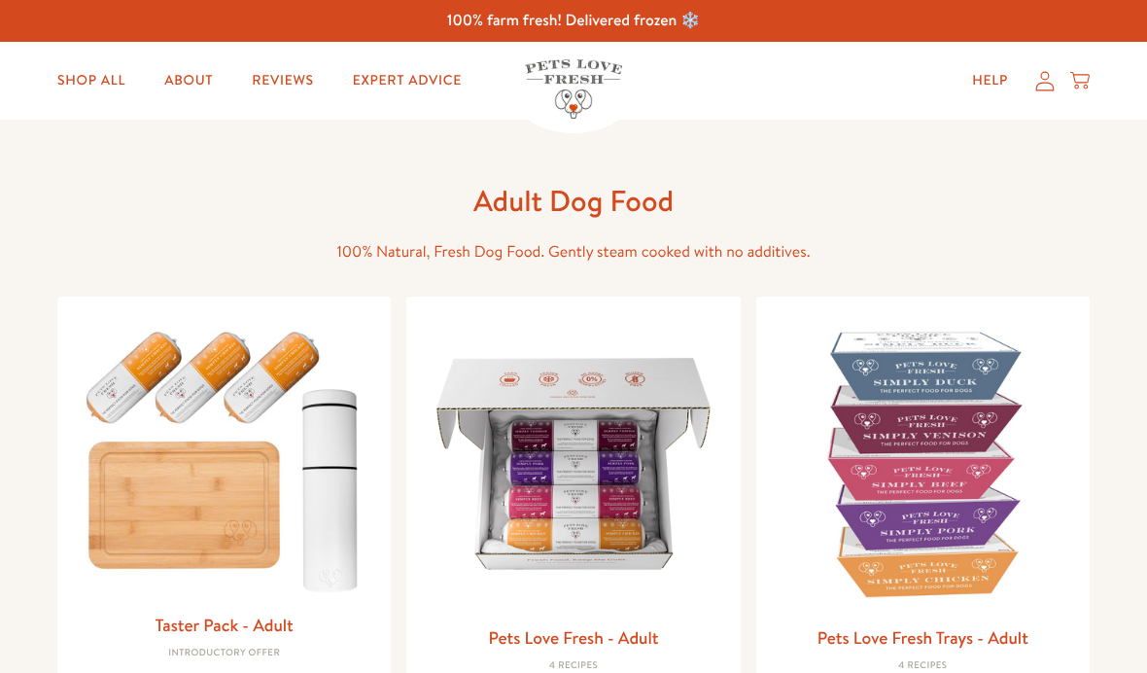 This screenshot has height=673, width=1147. I want to click on a: About, so click(189, 81).